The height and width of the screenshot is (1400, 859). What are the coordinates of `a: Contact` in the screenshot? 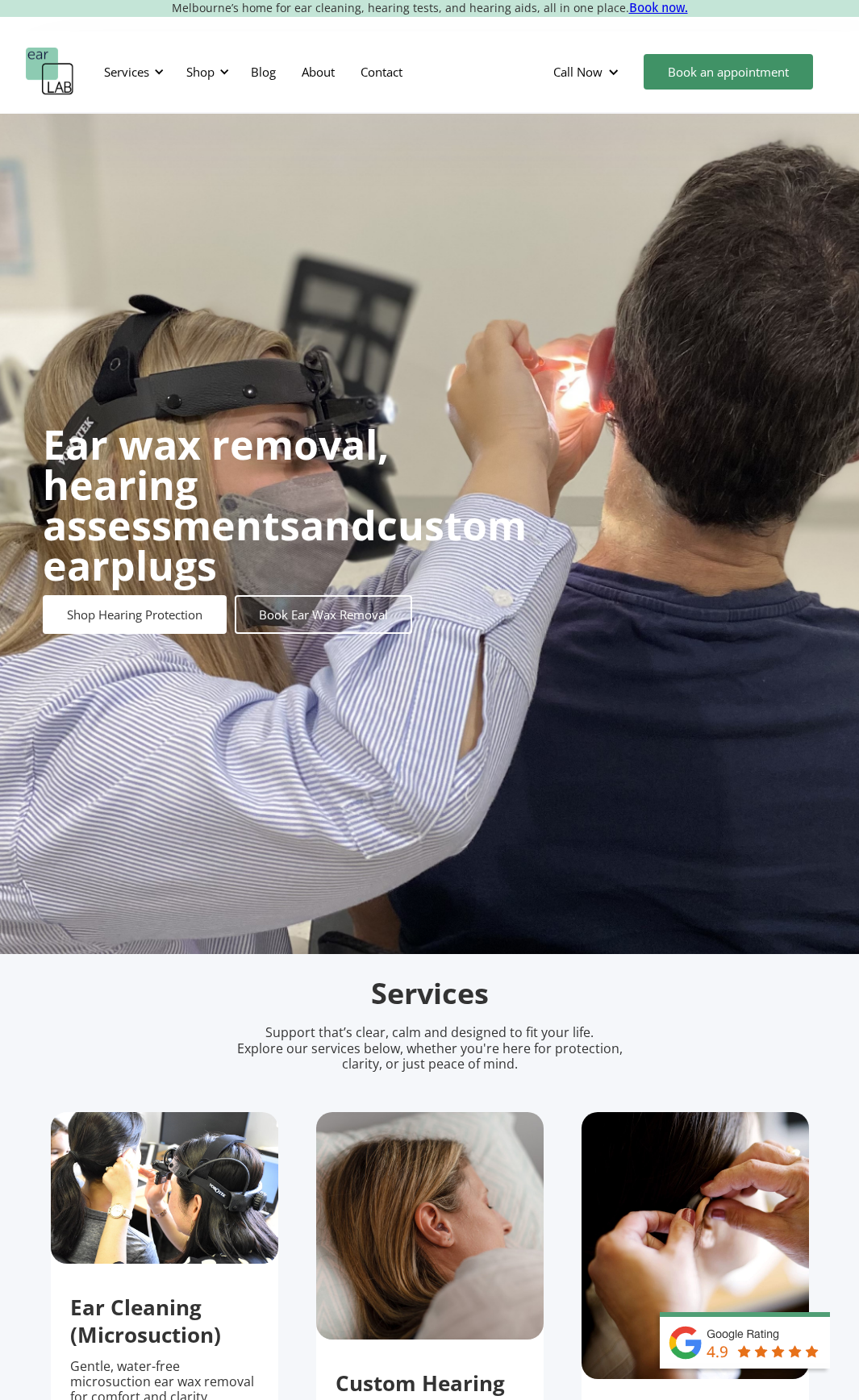 It's located at (382, 71).